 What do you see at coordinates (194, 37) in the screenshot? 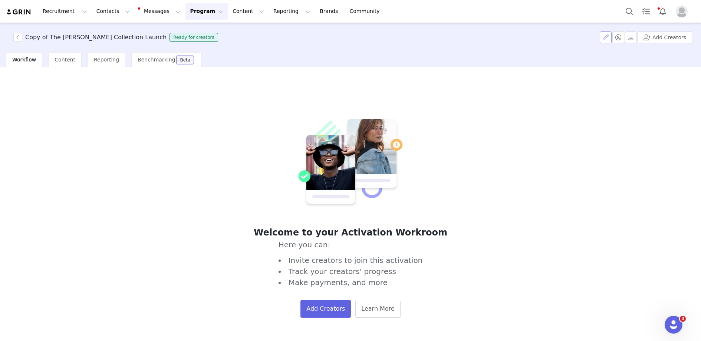
I see `span: Ready for creators` at bounding box center [194, 37].